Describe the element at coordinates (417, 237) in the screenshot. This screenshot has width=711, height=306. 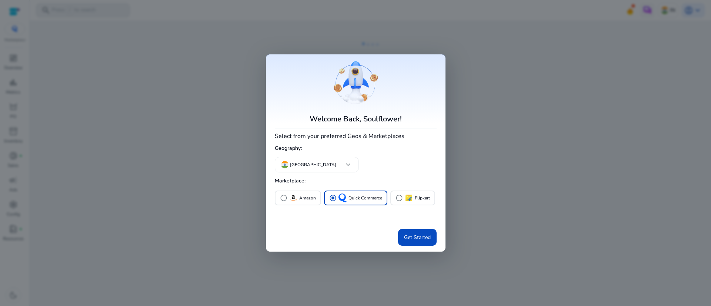
I see `button: Get Started` at that location.